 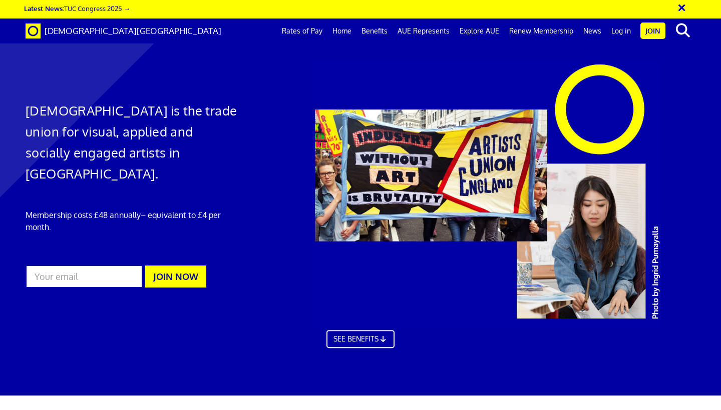 I want to click on a: News, so click(x=592, y=31).